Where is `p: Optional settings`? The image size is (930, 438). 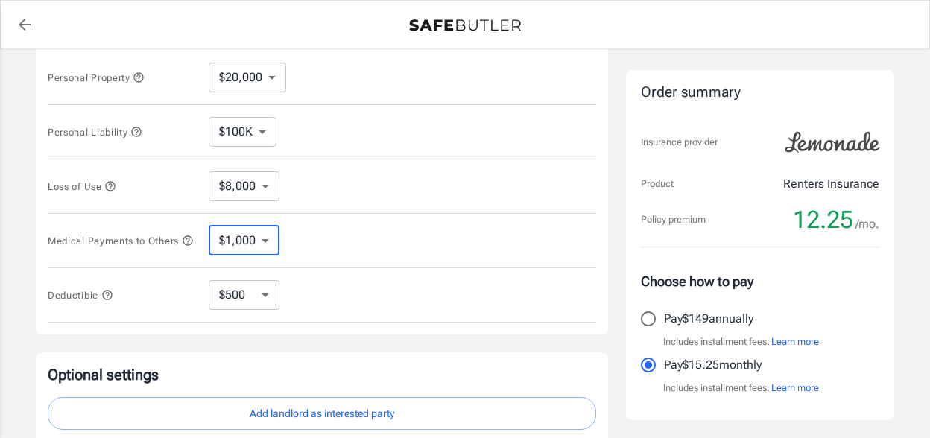 p: Optional settings is located at coordinates (322, 375).